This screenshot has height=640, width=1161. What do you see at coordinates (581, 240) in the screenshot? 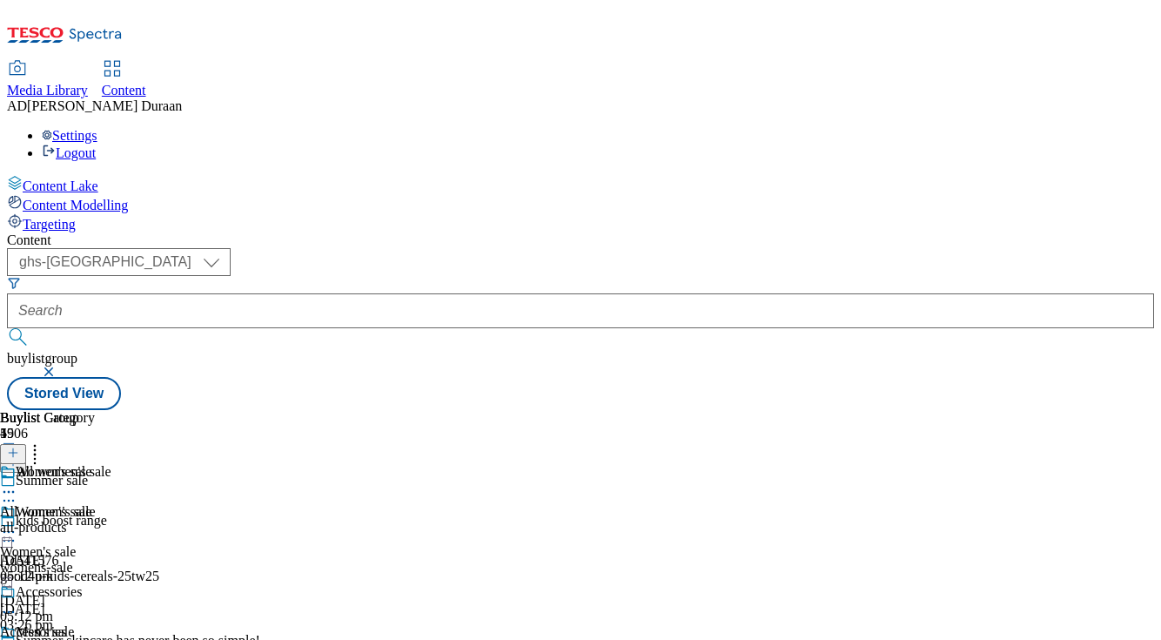
I see `div: Content` at bounding box center [581, 240].